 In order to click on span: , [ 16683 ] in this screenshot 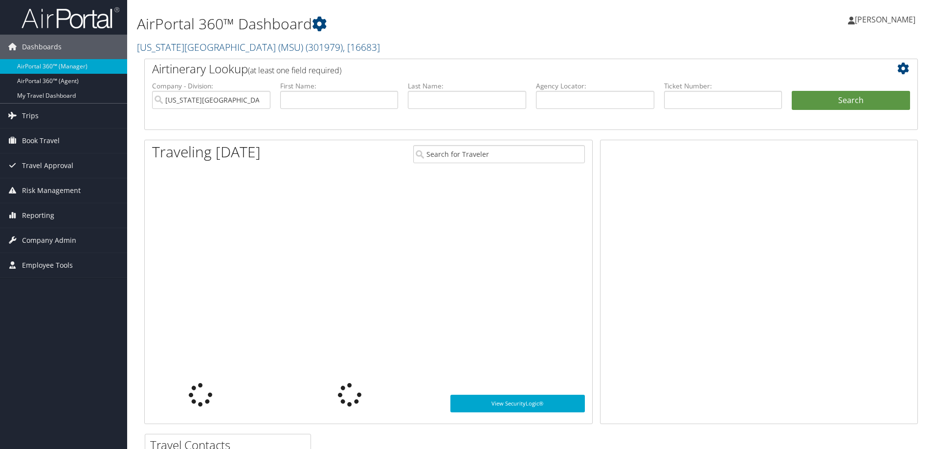, I will do `click(361, 47)`.